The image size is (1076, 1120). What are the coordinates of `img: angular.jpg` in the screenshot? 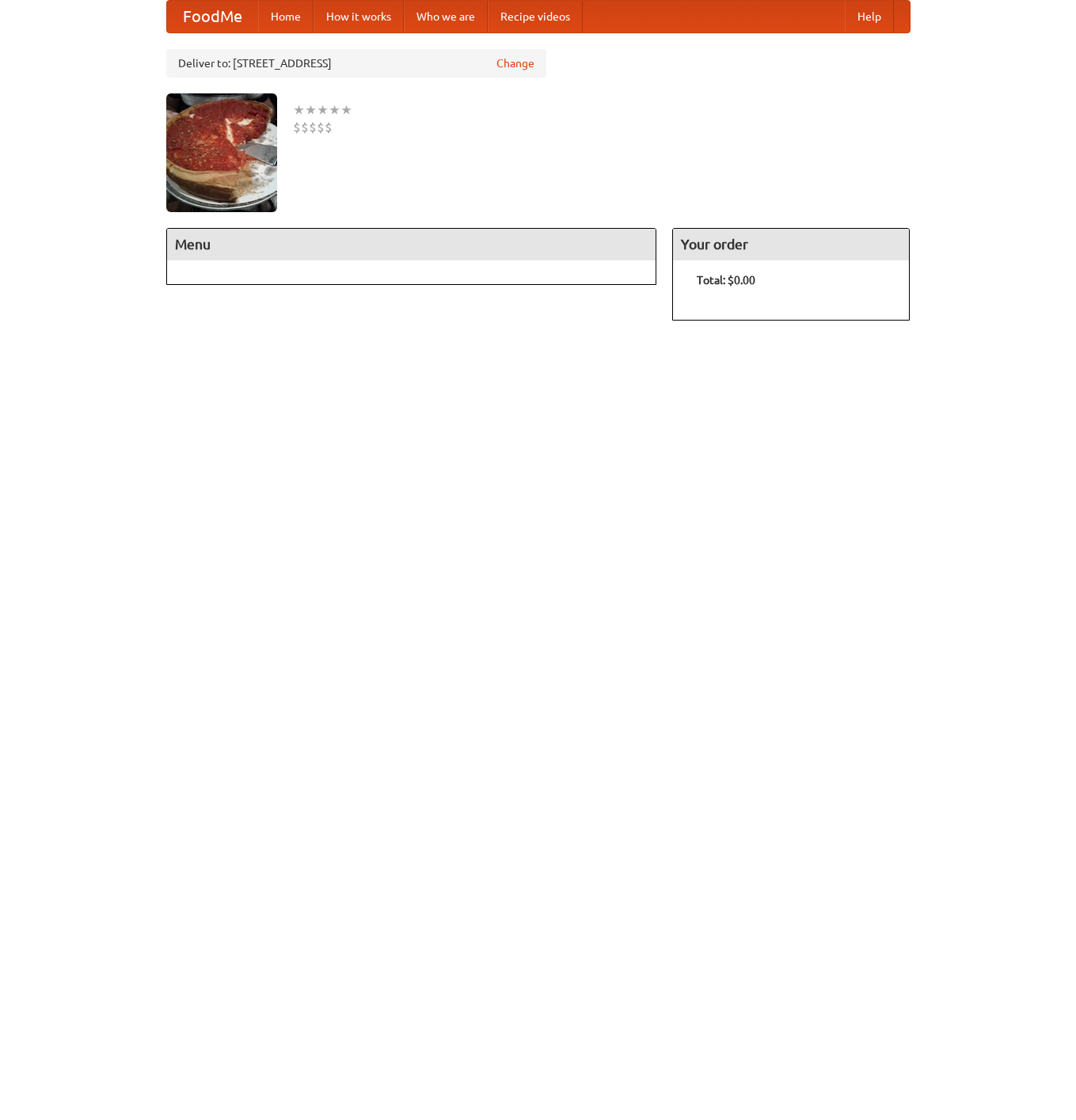 It's located at (221, 153).